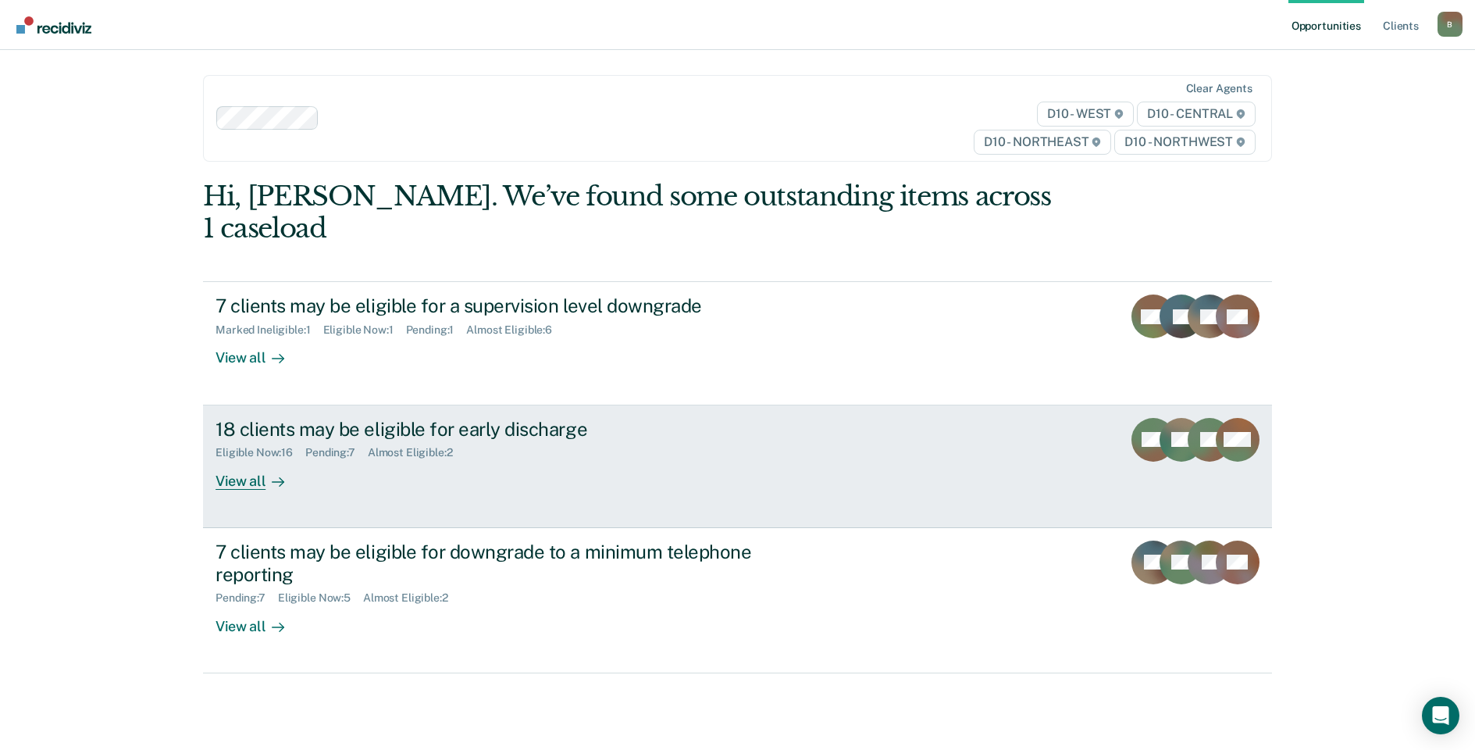 This screenshot has width=1475, height=750. Describe the element at coordinates (260, 452) in the screenshot. I see `div: Eligible Now : 16` at that location.